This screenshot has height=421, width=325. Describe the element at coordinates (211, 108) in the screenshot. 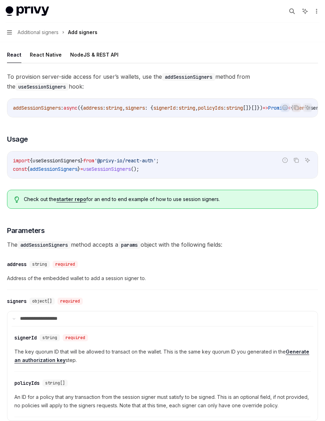

I see `span: policyIds` at that location.